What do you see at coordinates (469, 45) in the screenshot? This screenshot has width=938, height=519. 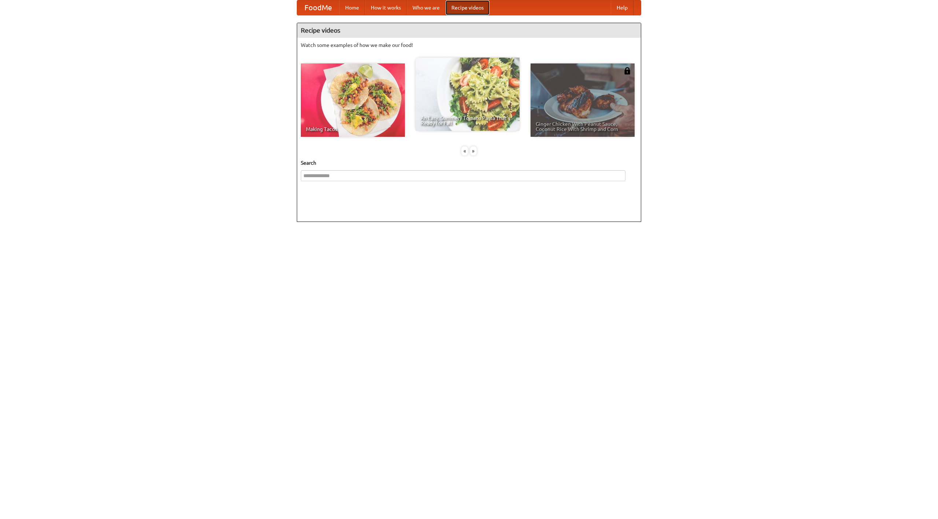 I see `p: Watch some examples of how we make our food!` at bounding box center [469, 45].